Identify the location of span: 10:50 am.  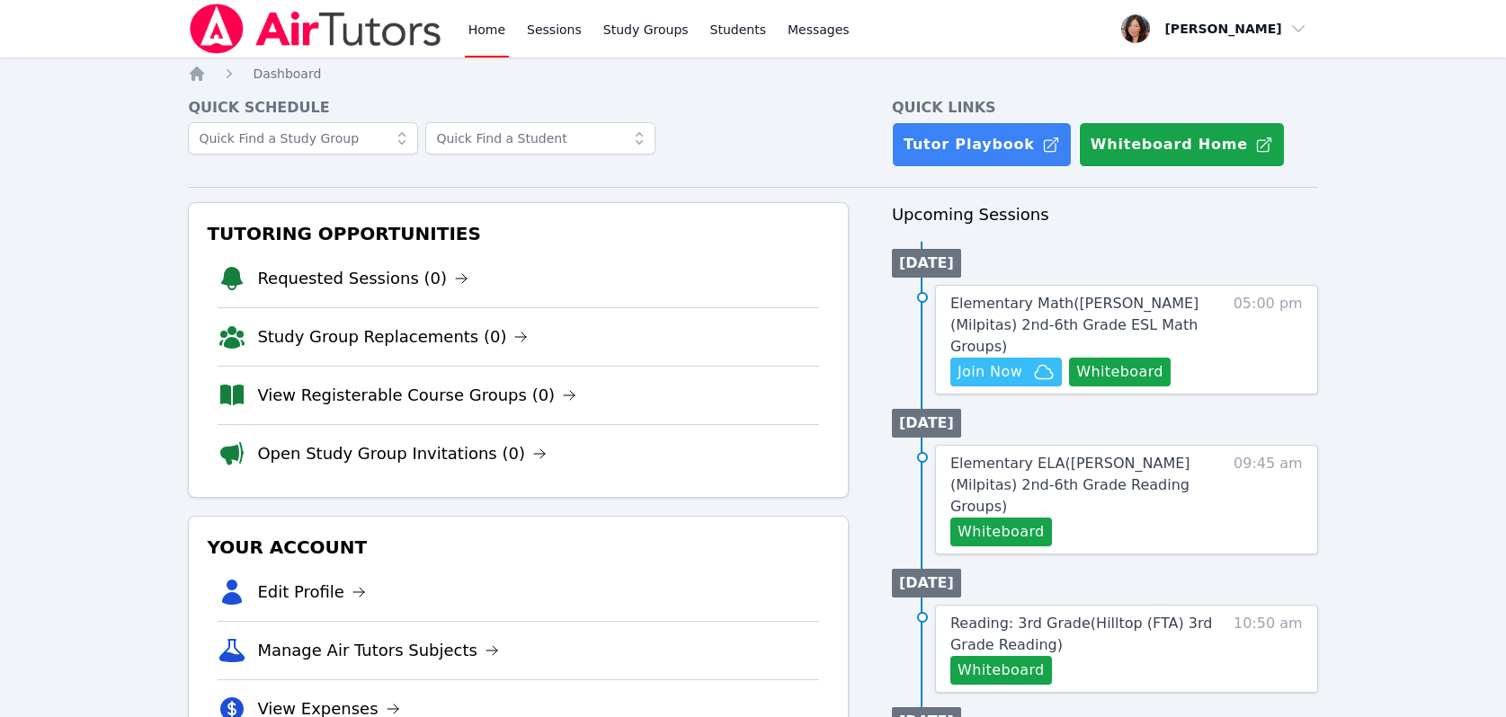
(1267, 649).